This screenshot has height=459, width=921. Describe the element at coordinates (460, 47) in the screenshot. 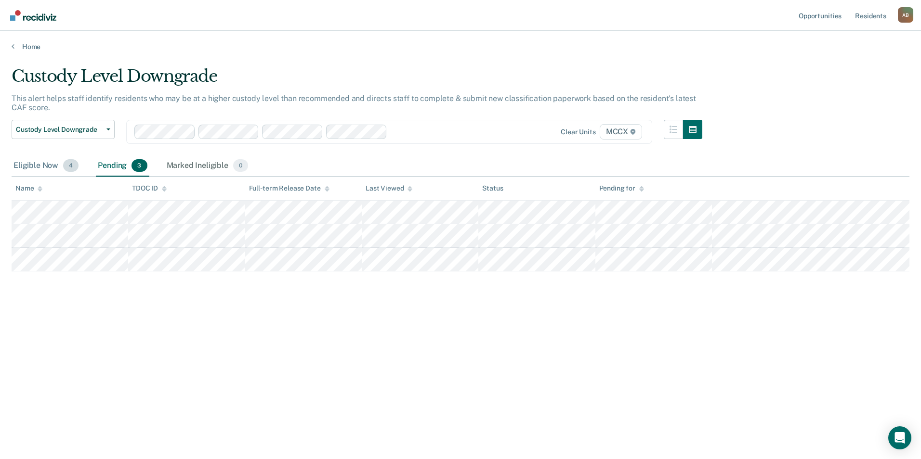

I see `a: Home` at that location.